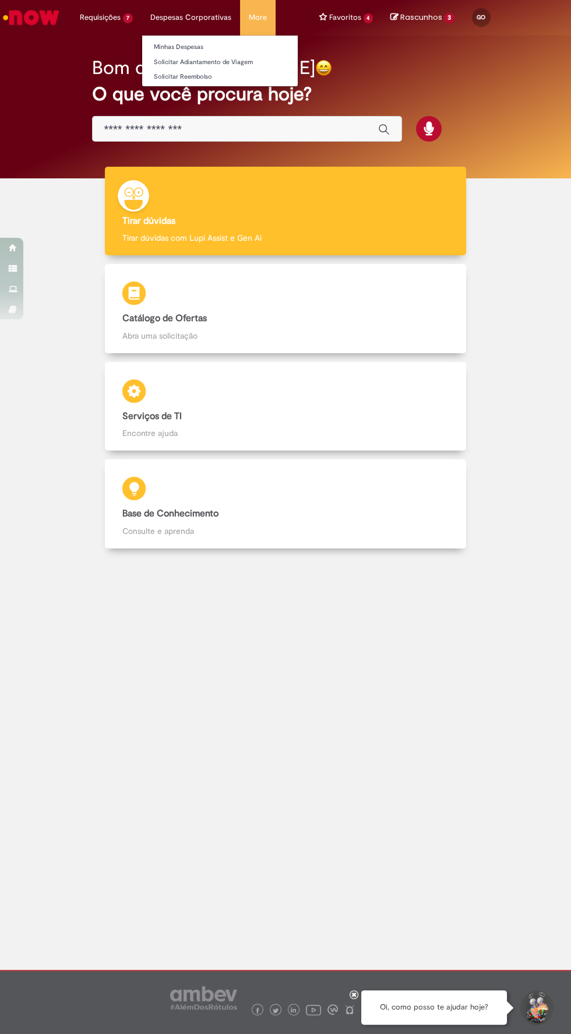 The image size is (571, 1034). What do you see at coordinates (286, 406) in the screenshot?
I see `a: Serviços de TI Encontre ajuda` at bounding box center [286, 406].